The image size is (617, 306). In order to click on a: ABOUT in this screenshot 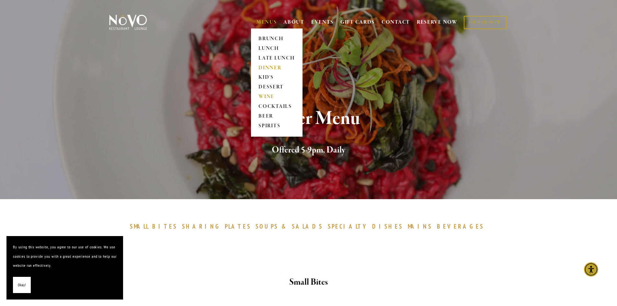, I will do `click(294, 22)`.